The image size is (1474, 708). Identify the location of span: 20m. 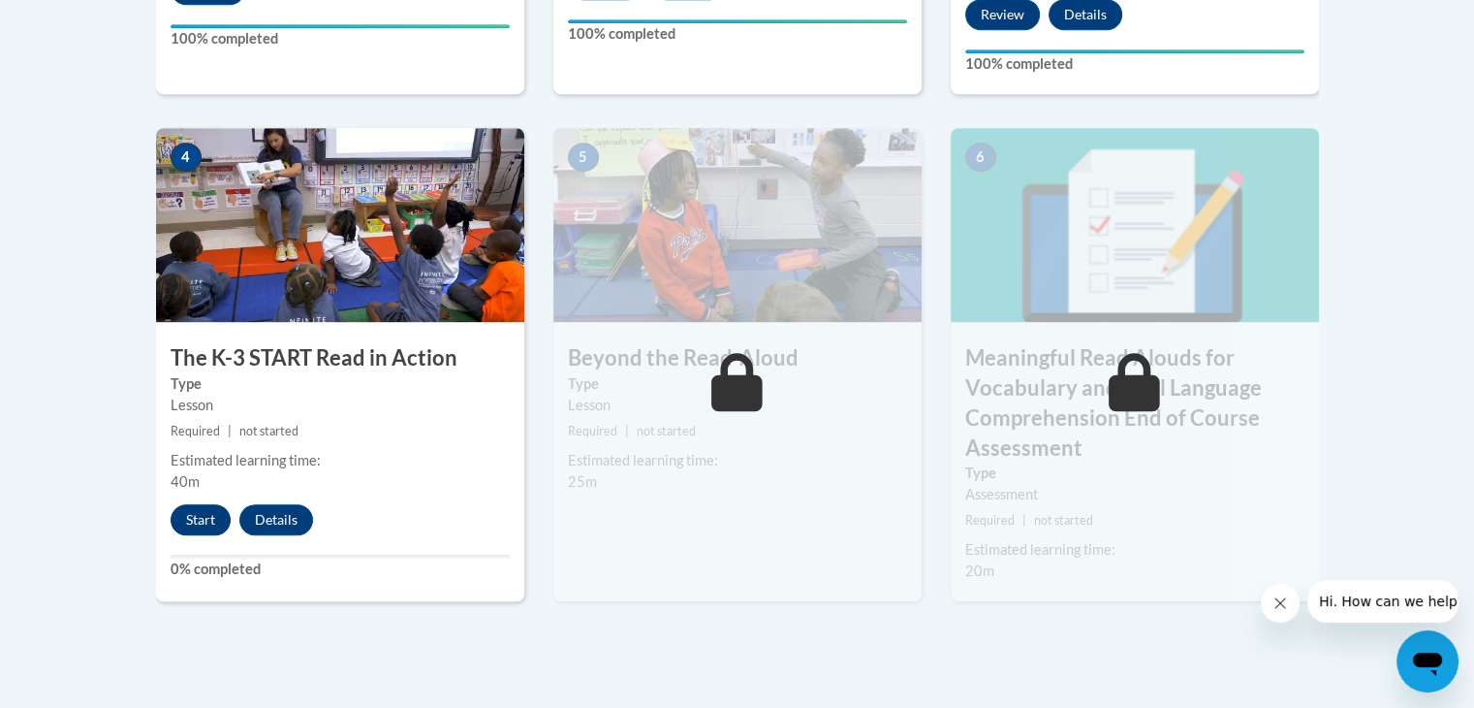
(980, 570).